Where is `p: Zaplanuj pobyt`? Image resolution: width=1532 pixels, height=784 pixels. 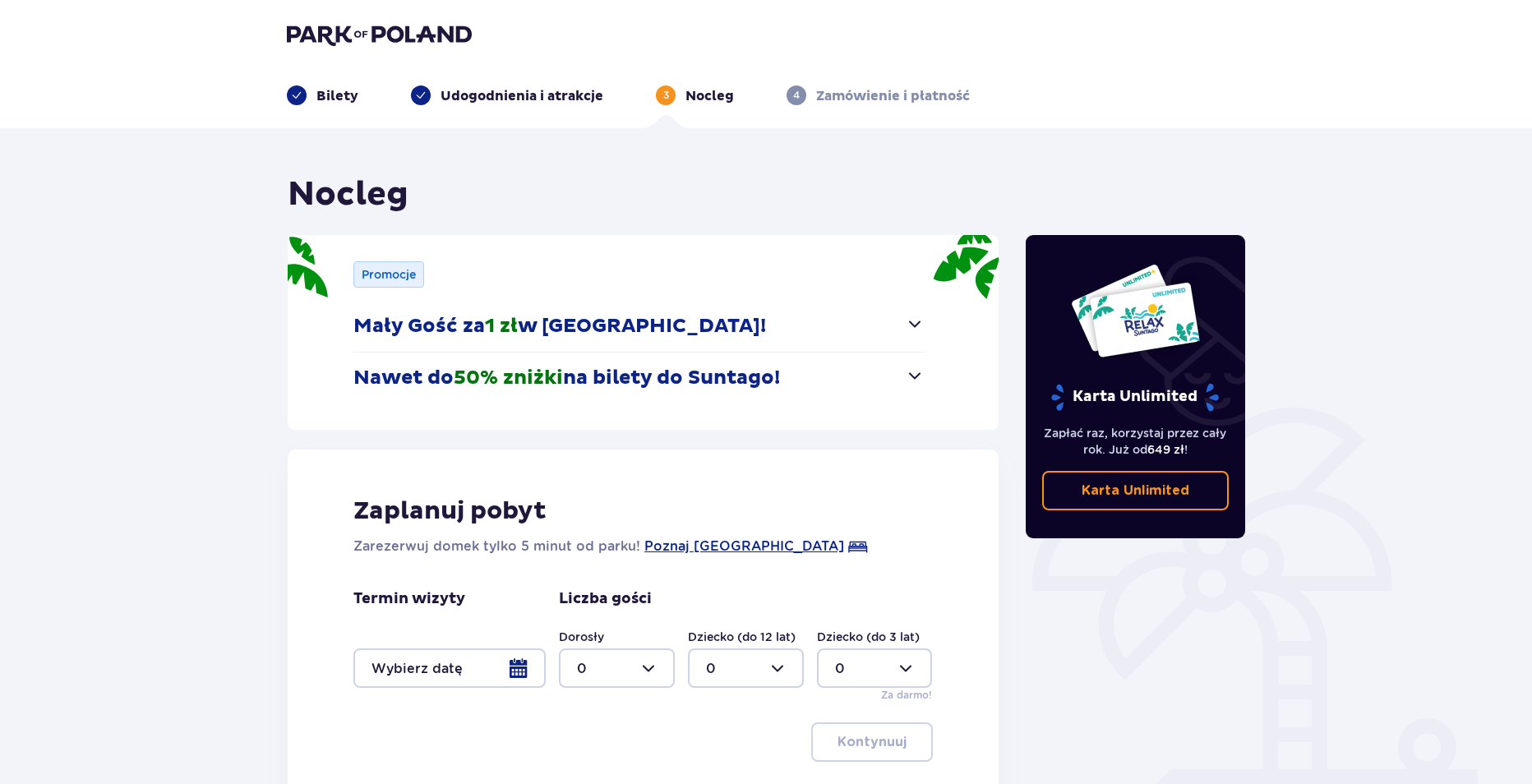
p: Zaplanuj pobyt is located at coordinates (449, 511).